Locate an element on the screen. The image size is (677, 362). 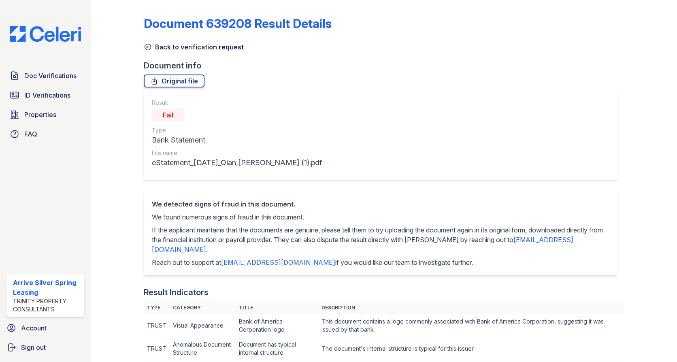
span: Sign out is located at coordinates (33, 347).